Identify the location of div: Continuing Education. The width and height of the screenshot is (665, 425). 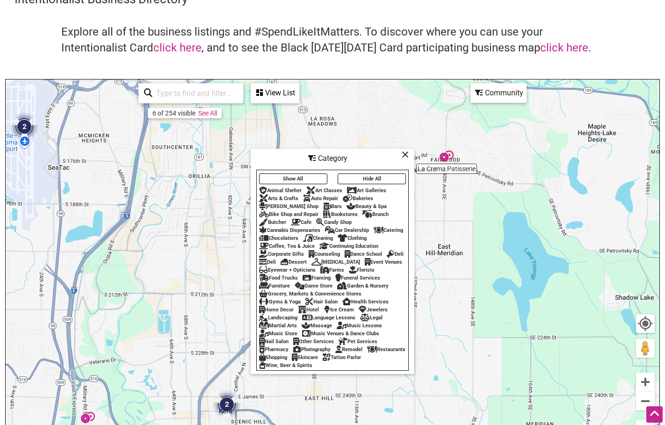
(349, 246).